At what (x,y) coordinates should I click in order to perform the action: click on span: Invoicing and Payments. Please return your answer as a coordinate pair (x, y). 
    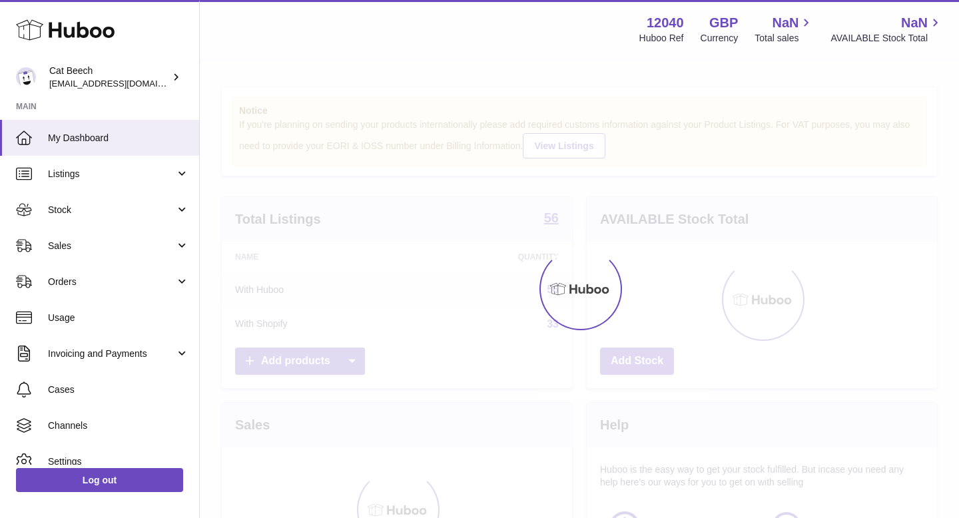
    Looking at the image, I should click on (111, 354).